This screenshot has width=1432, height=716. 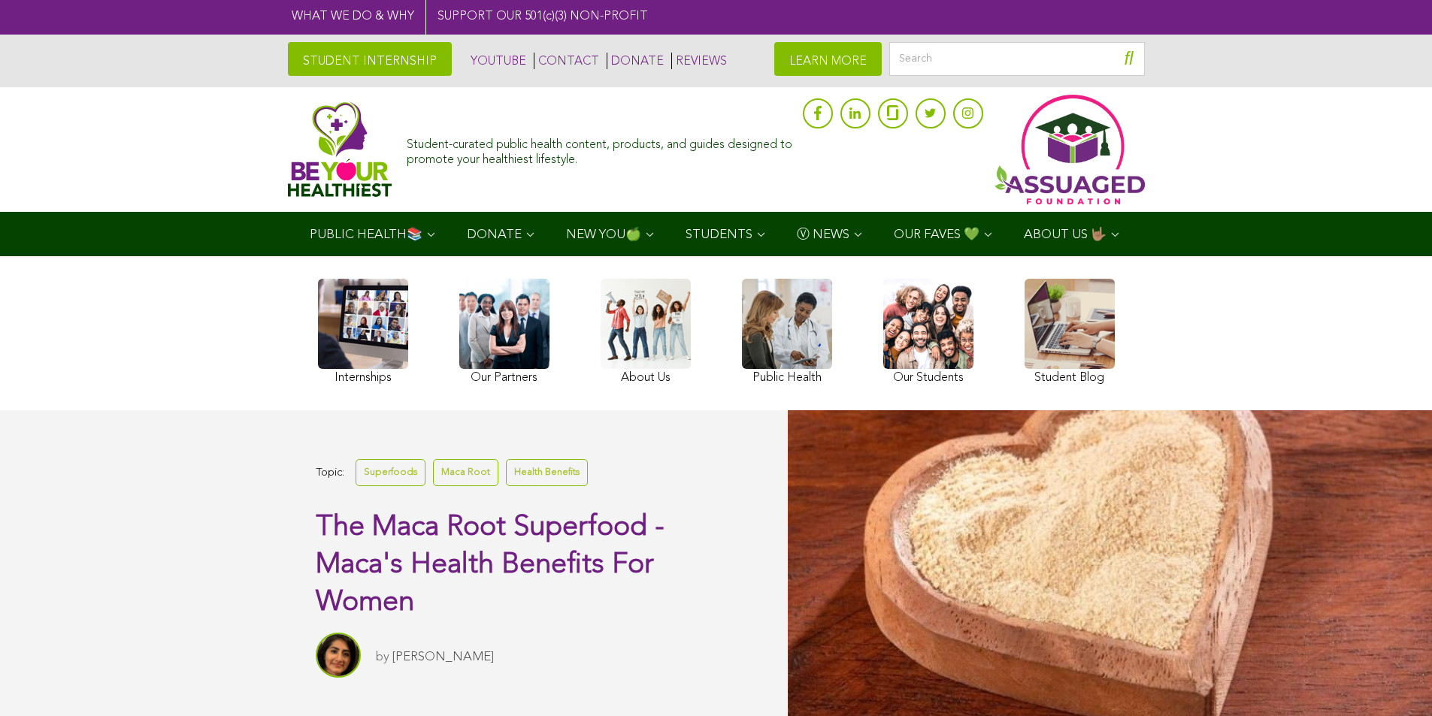 I want to click on div: Chat Widget, so click(x=1394, y=680).